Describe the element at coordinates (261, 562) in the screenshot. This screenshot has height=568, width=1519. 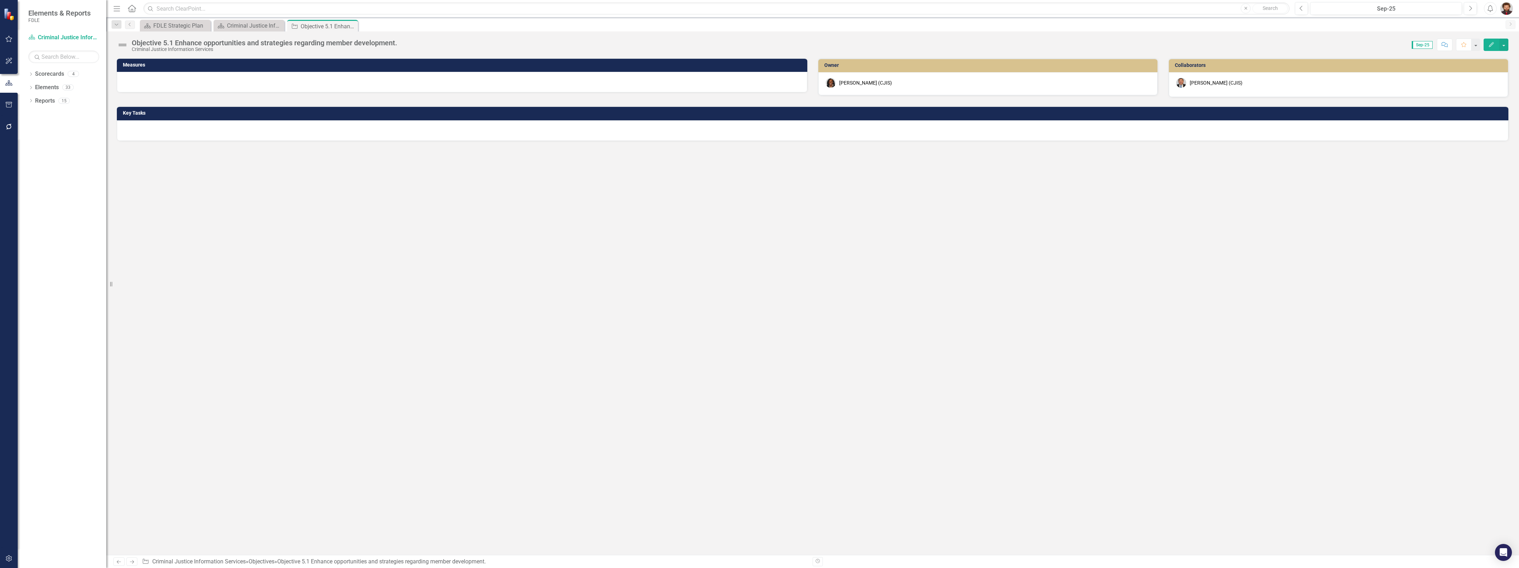
I see `a: Objectives` at that location.